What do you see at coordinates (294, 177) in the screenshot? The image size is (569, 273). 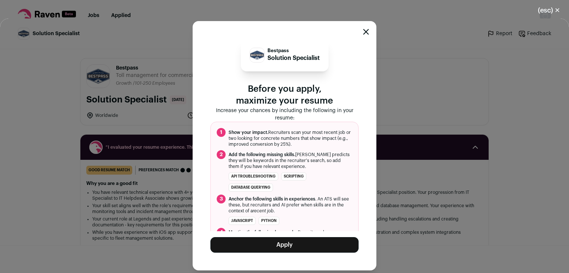 I see `li: scripting` at bounding box center [294, 177].